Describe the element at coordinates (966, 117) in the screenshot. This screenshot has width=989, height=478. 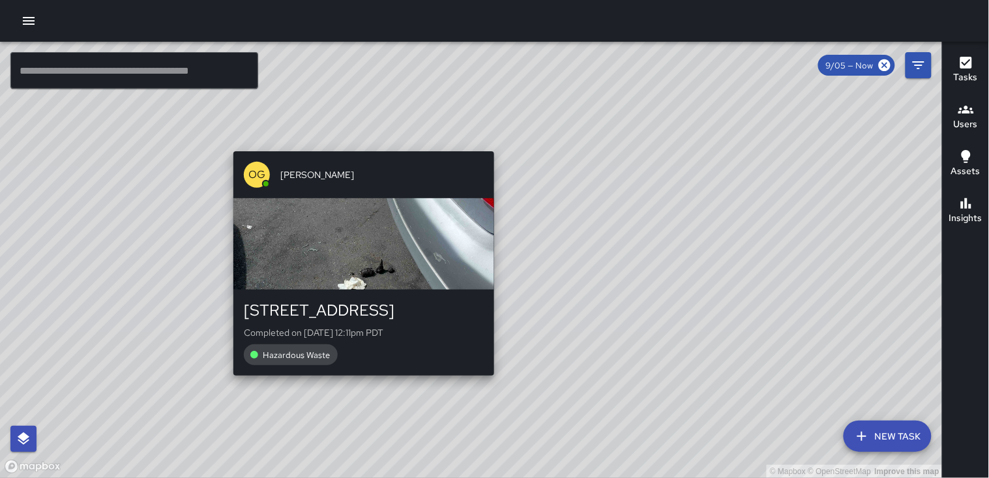
I see `button: Users` at that location.